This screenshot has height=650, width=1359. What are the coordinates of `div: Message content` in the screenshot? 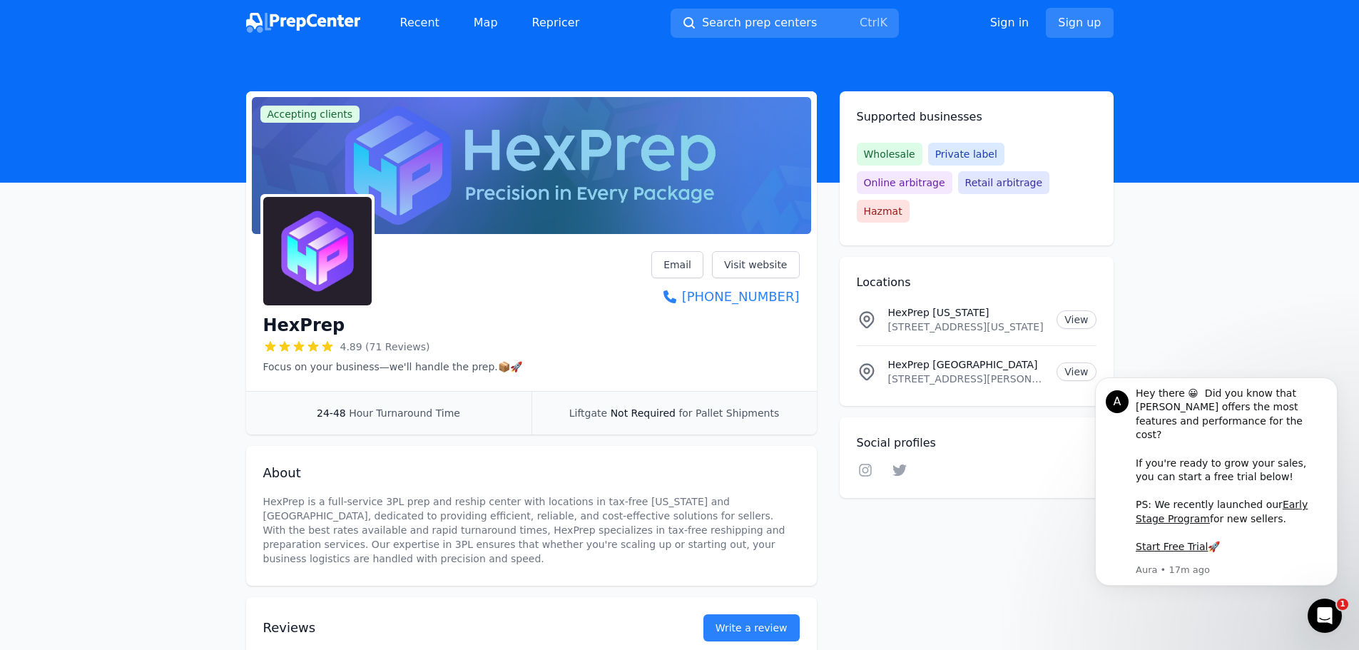 It's located at (158, 104).